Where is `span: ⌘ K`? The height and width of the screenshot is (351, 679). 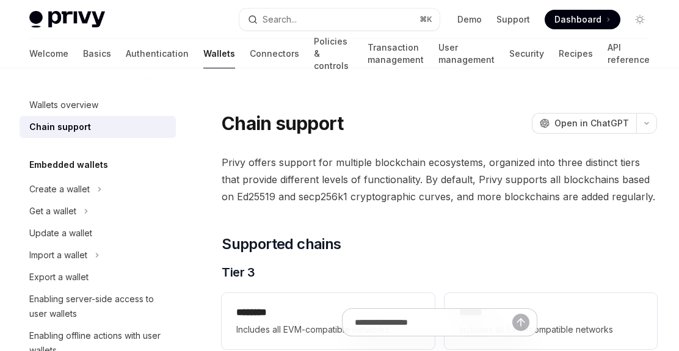
span: ⌘ K is located at coordinates (426, 20).